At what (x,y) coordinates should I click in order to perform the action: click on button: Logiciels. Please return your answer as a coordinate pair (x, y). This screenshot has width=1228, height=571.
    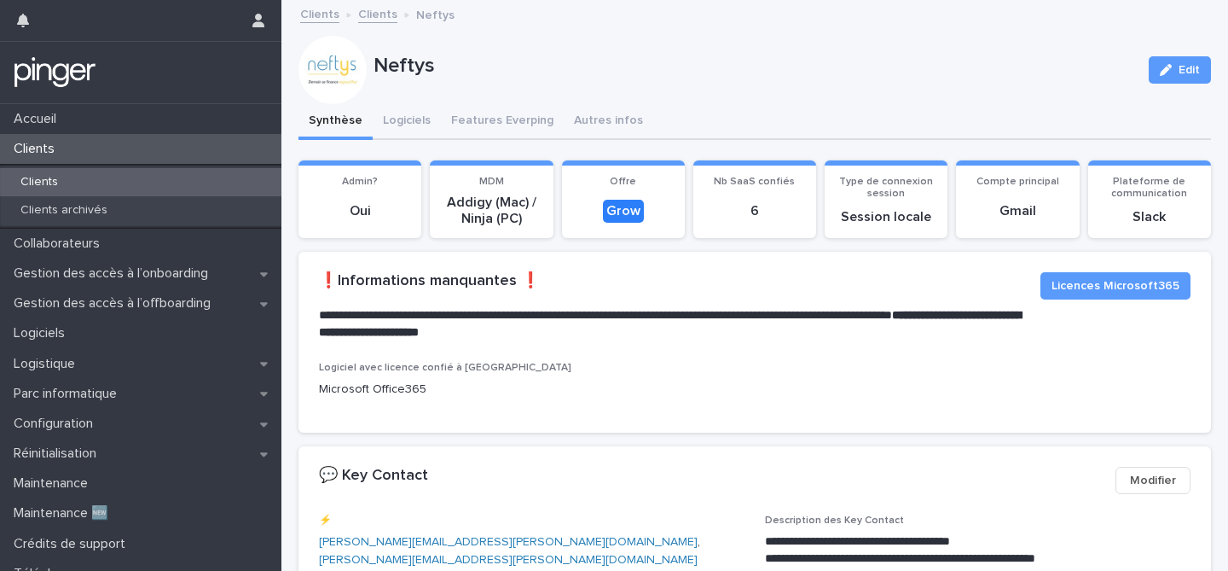
    Looking at the image, I should click on (407, 122).